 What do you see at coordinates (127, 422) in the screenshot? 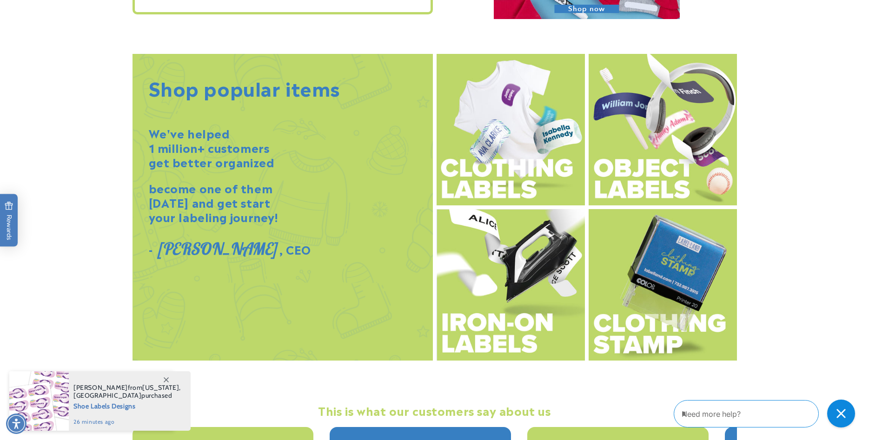
I see `span: 26 minutes ago` at bounding box center [127, 422].